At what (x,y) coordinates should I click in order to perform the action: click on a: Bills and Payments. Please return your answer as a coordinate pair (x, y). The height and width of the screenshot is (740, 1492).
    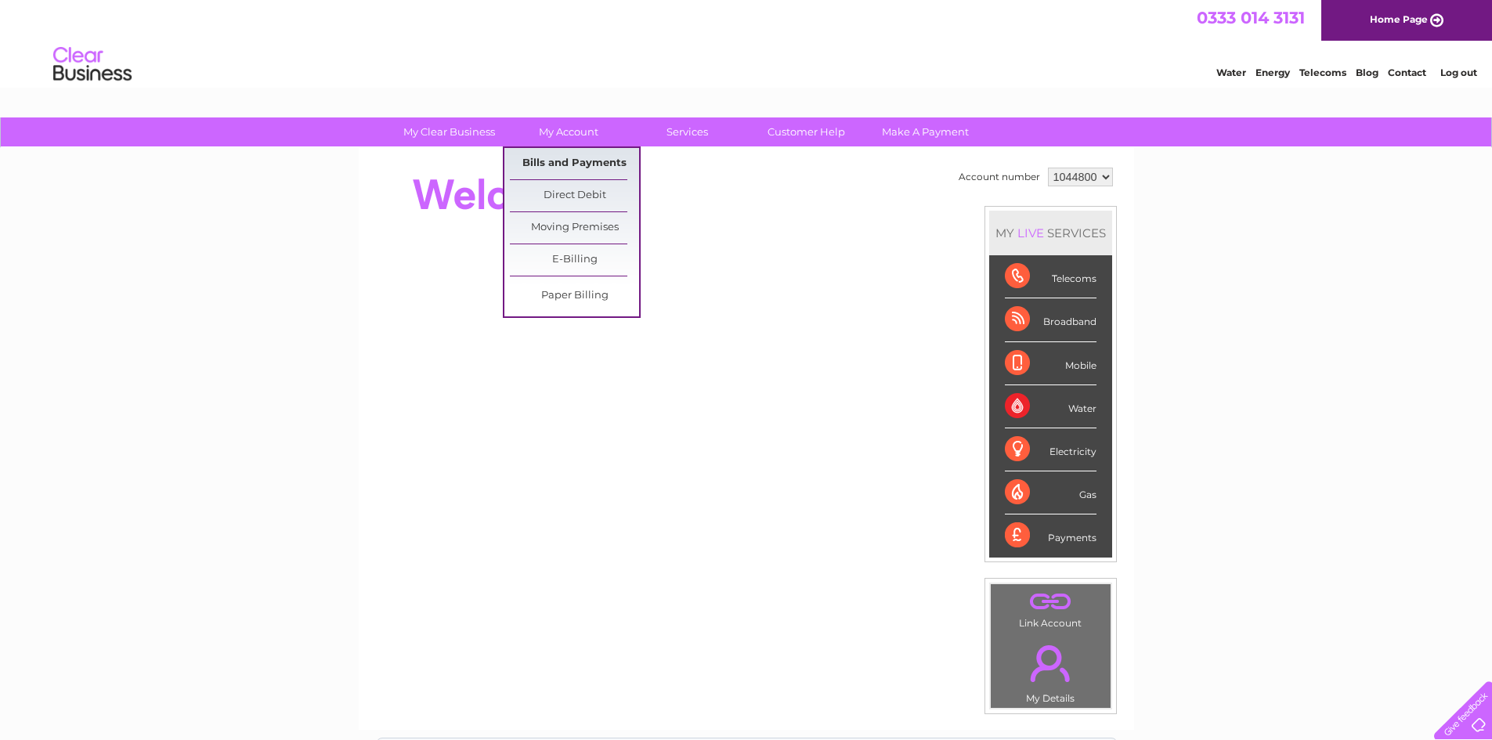
    Looking at the image, I should click on (574, 164).